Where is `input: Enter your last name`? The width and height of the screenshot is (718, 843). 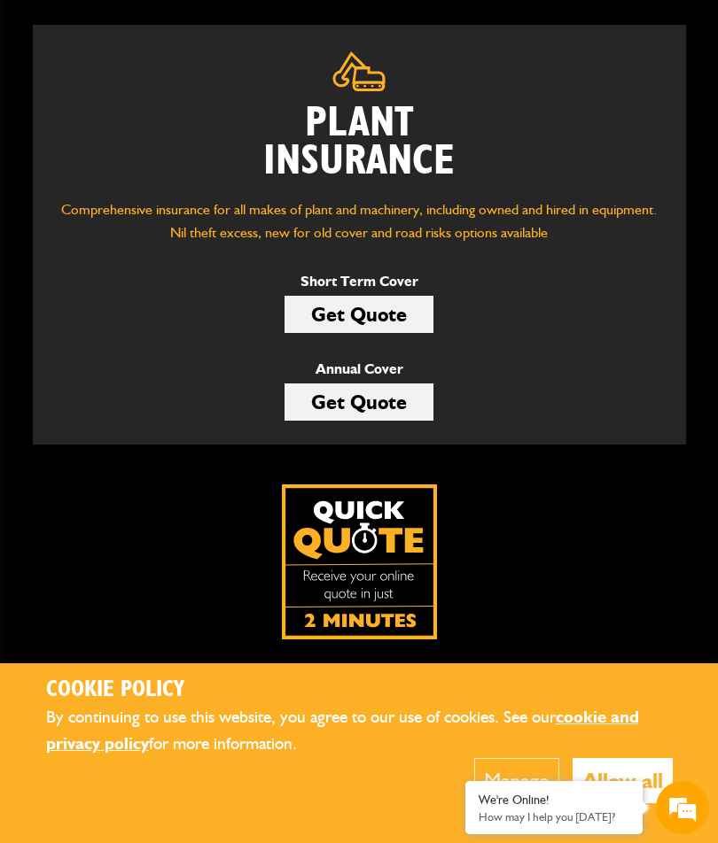
input: Enter your last name is located at coordinates (173, 183).